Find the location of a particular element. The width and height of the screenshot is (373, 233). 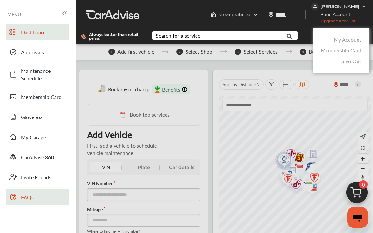

a: Approvals is located at coordinates (37, 52).